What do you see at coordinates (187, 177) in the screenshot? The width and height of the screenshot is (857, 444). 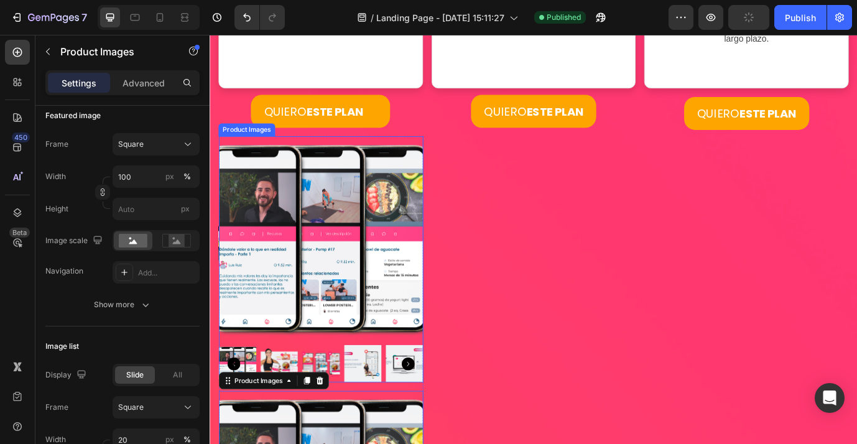 I see `button: px` at bounding box center [187, 177].